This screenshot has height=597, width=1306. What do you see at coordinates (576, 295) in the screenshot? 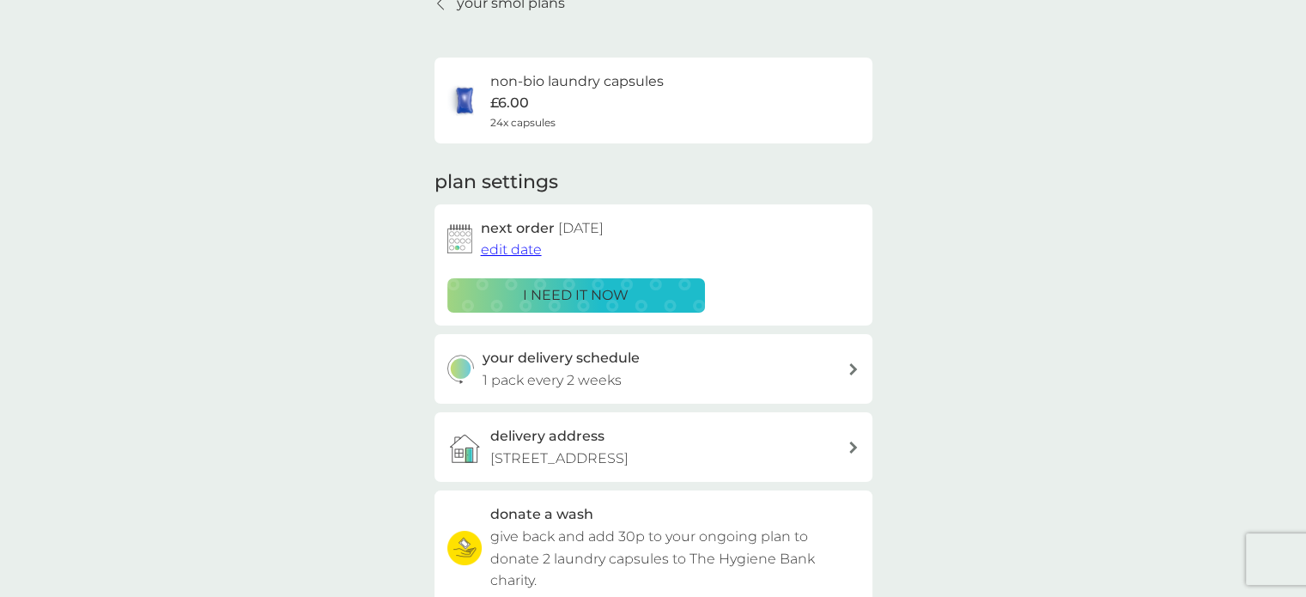
I see `p: i need it now` at bounding box center [576, 295].